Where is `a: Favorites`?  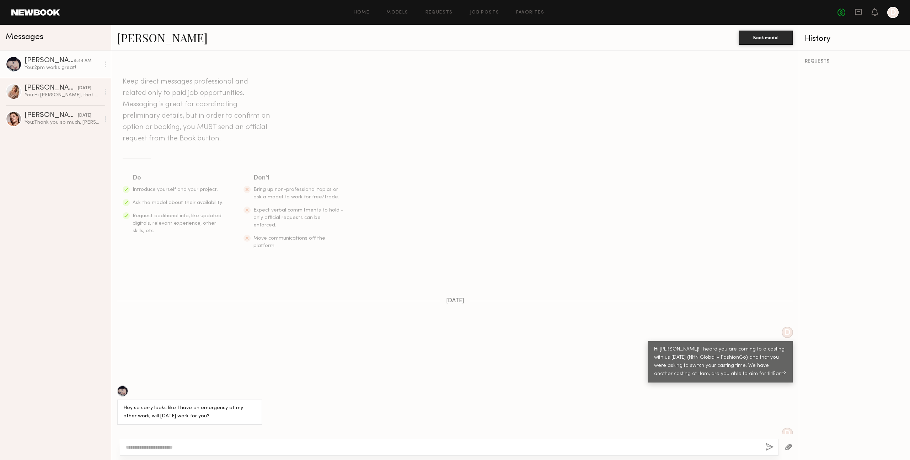 a: Favorites is located at coordinates (530, 12).